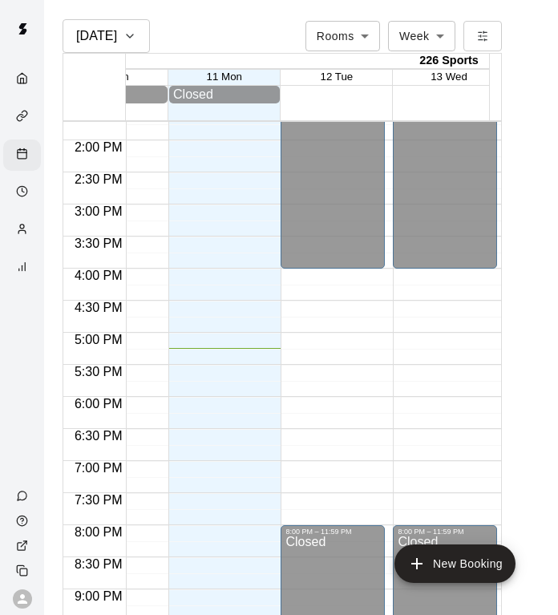 This screenshot has height=615, width=558. What do you see at coordinates (99, 564) in the screenshot?
I see `span: 8:30 PM` at bounding box center [99, 564].